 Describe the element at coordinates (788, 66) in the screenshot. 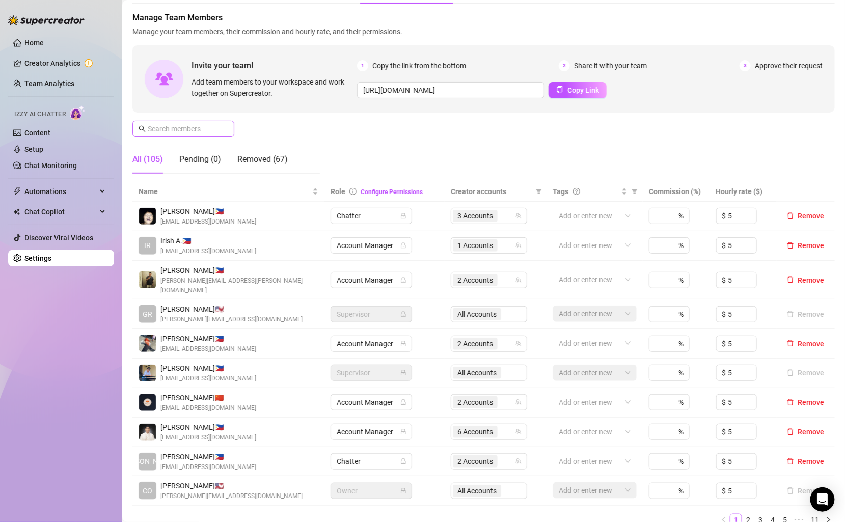

I see `span: Approve their request` at that location.